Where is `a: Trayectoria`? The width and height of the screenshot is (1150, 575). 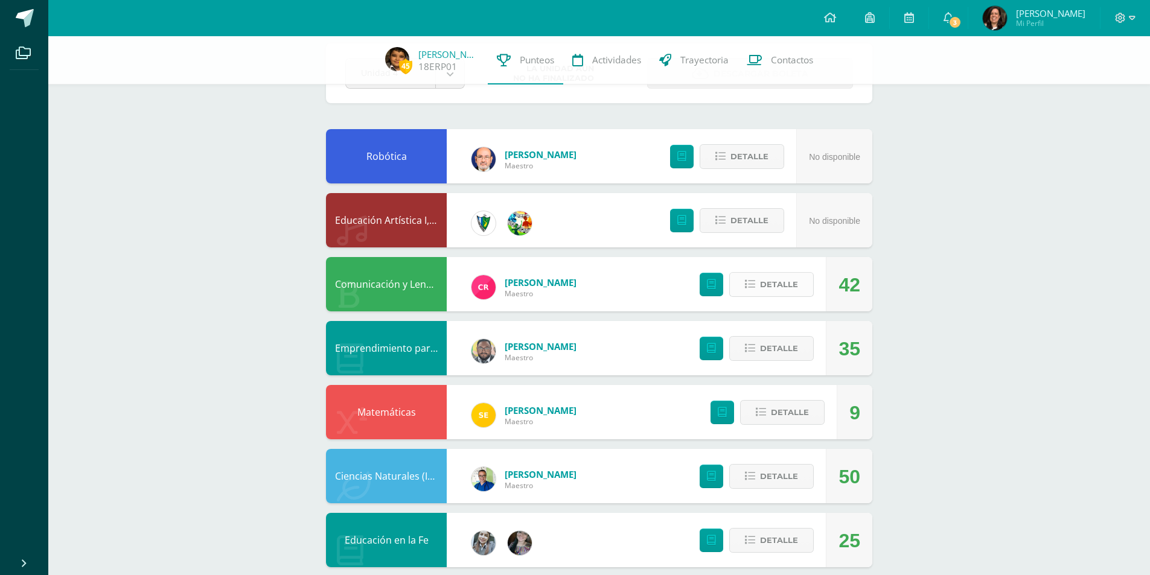 a: Trayectoria is located at coordinates (694, 60).